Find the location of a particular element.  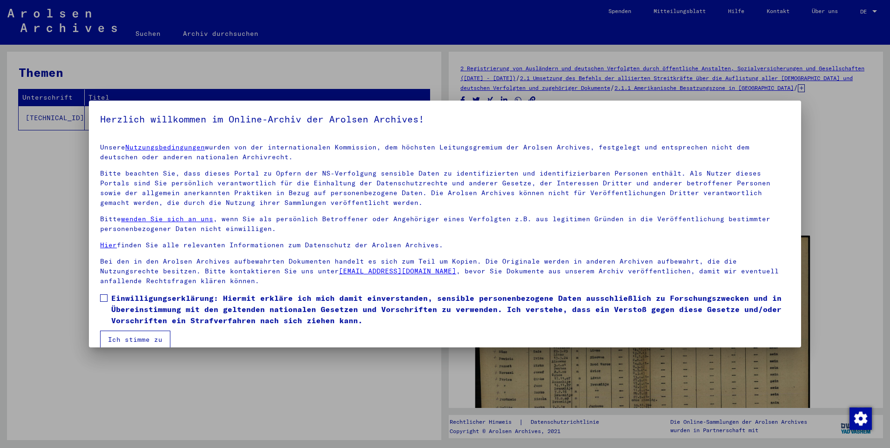

font: Einwilligungserklärung: Hiermit erkläre ich mich damit einverstanden, sensible personenbezogene D... is located at coordinates (446, 309).